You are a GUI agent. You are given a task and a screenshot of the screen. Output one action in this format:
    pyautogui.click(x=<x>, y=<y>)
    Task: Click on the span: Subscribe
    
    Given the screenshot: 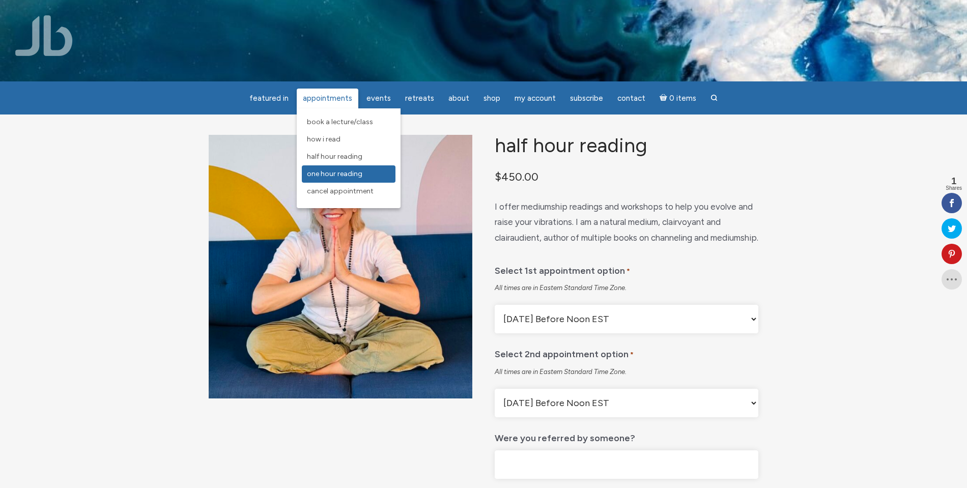 What is the action you would take?
    pyautogui.click(x=586, y=98)
    